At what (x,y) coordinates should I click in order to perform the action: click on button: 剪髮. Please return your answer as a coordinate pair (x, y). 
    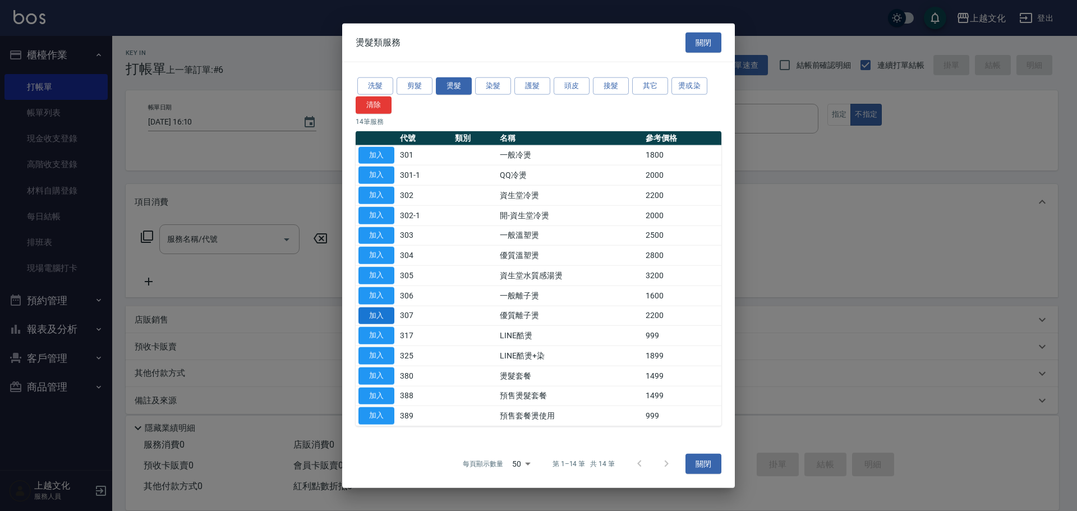
    Looking at the image, I should click on (414, 86).